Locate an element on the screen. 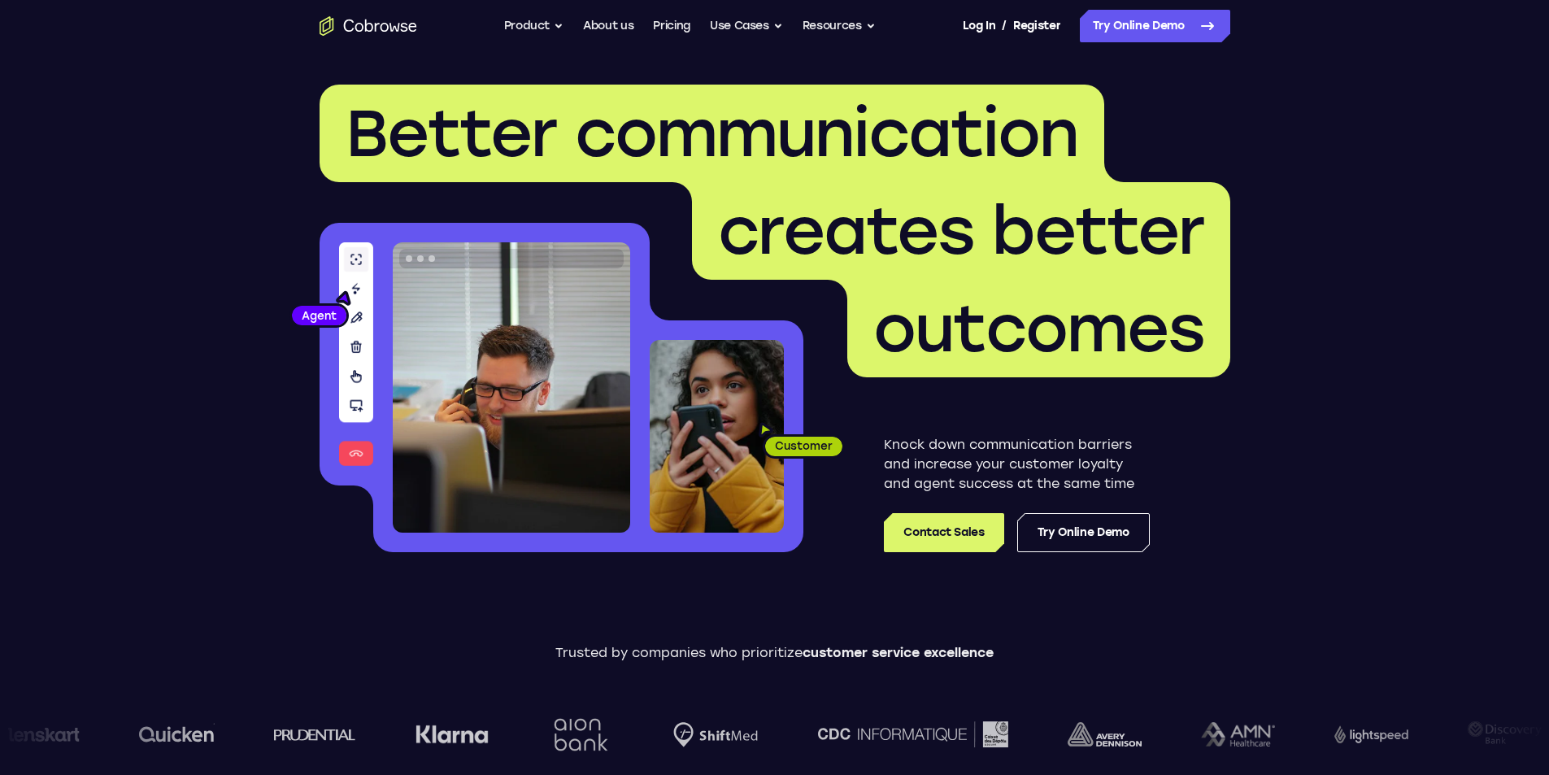  img: avery-dennison is located at coordinates (1103, 734).